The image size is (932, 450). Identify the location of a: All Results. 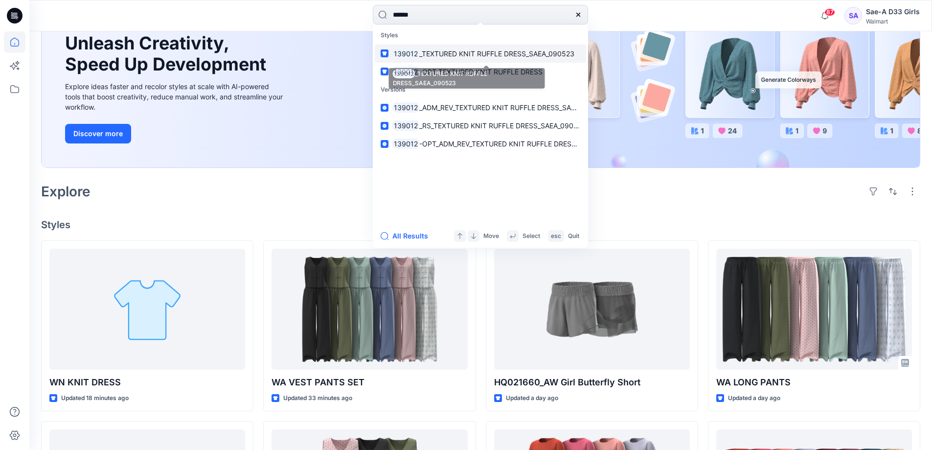
(408, 236).